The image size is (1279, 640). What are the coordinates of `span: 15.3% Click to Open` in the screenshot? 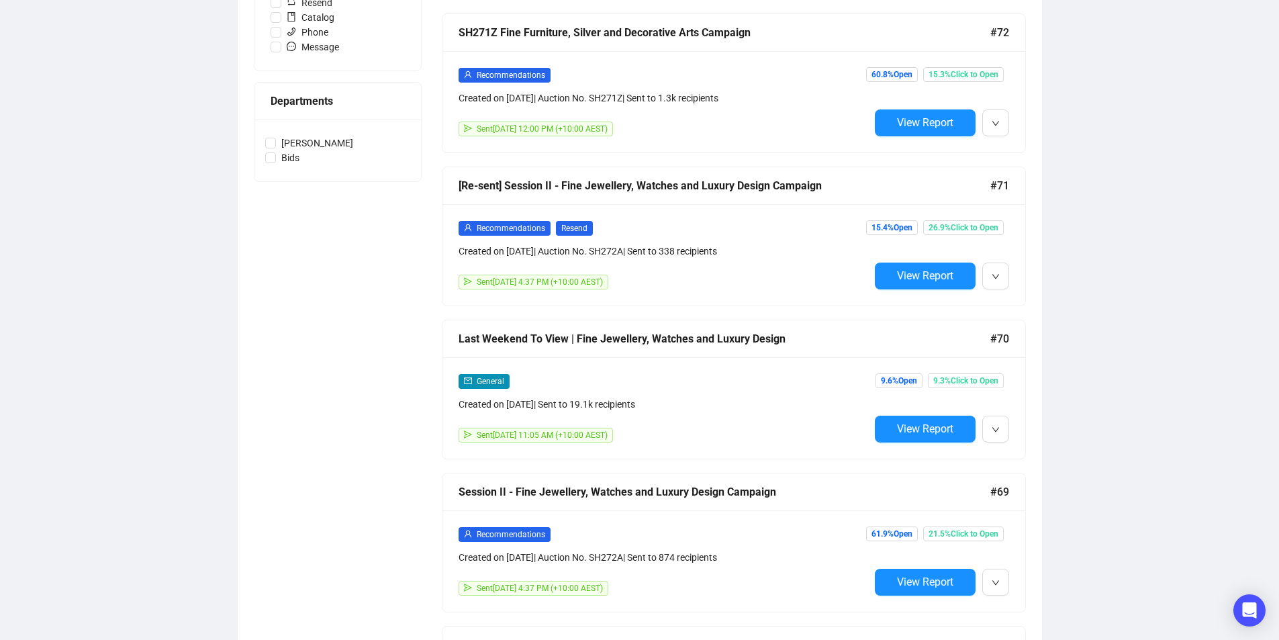 It's located at (963, 75).